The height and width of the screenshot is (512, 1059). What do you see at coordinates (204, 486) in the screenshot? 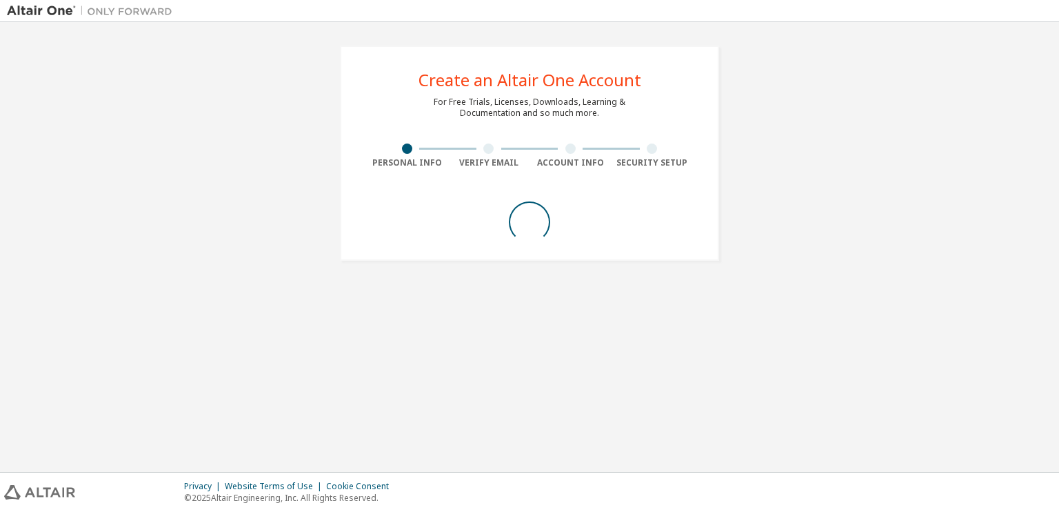
I see `div: Privacy` at bounding box center [204, 486].